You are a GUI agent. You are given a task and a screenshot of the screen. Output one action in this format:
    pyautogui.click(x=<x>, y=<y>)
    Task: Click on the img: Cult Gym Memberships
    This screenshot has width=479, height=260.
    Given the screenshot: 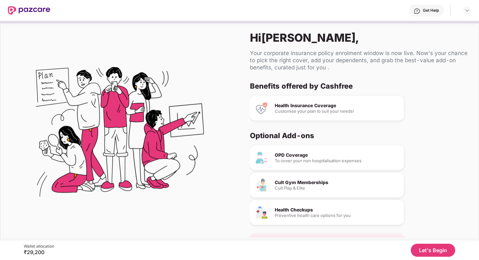 What is the action you would take?
    pyautogui.click(x=262, y=185)
    